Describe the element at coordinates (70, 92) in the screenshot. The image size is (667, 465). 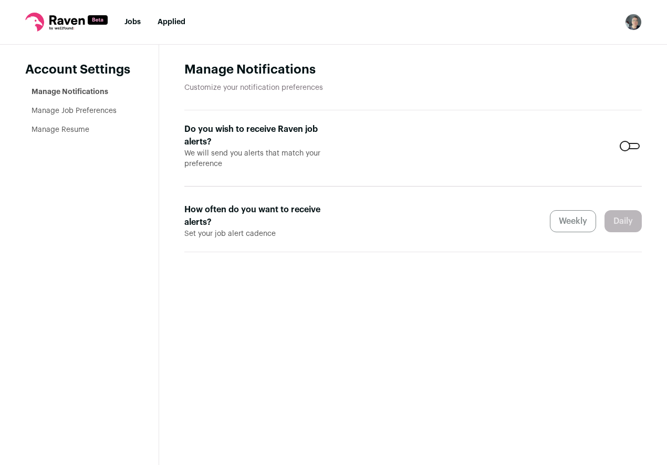
I see `a: Manage Notifications` at that location.